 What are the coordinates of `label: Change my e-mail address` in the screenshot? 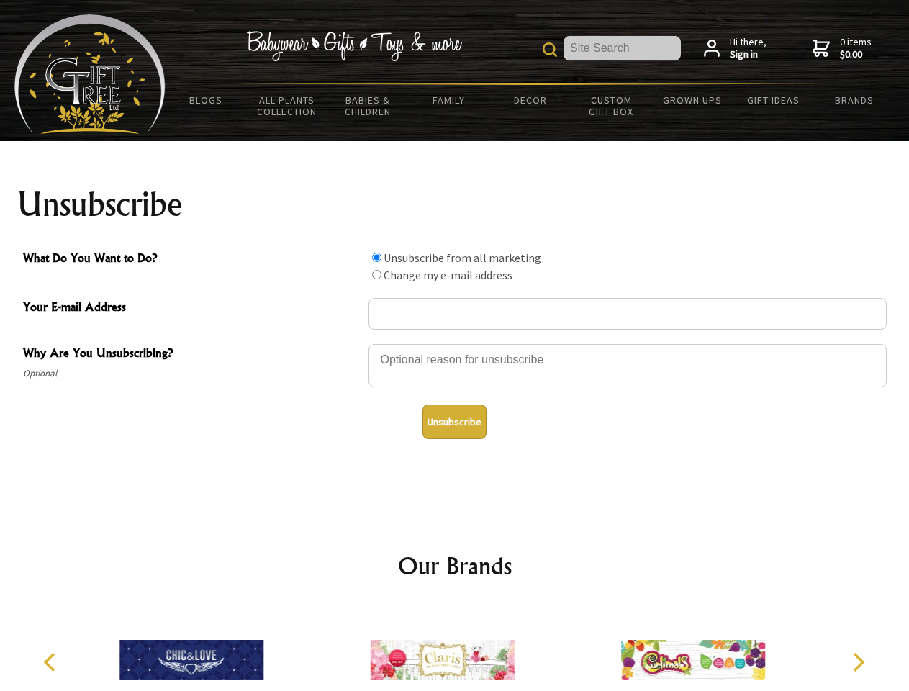 It's located at (448, 275).